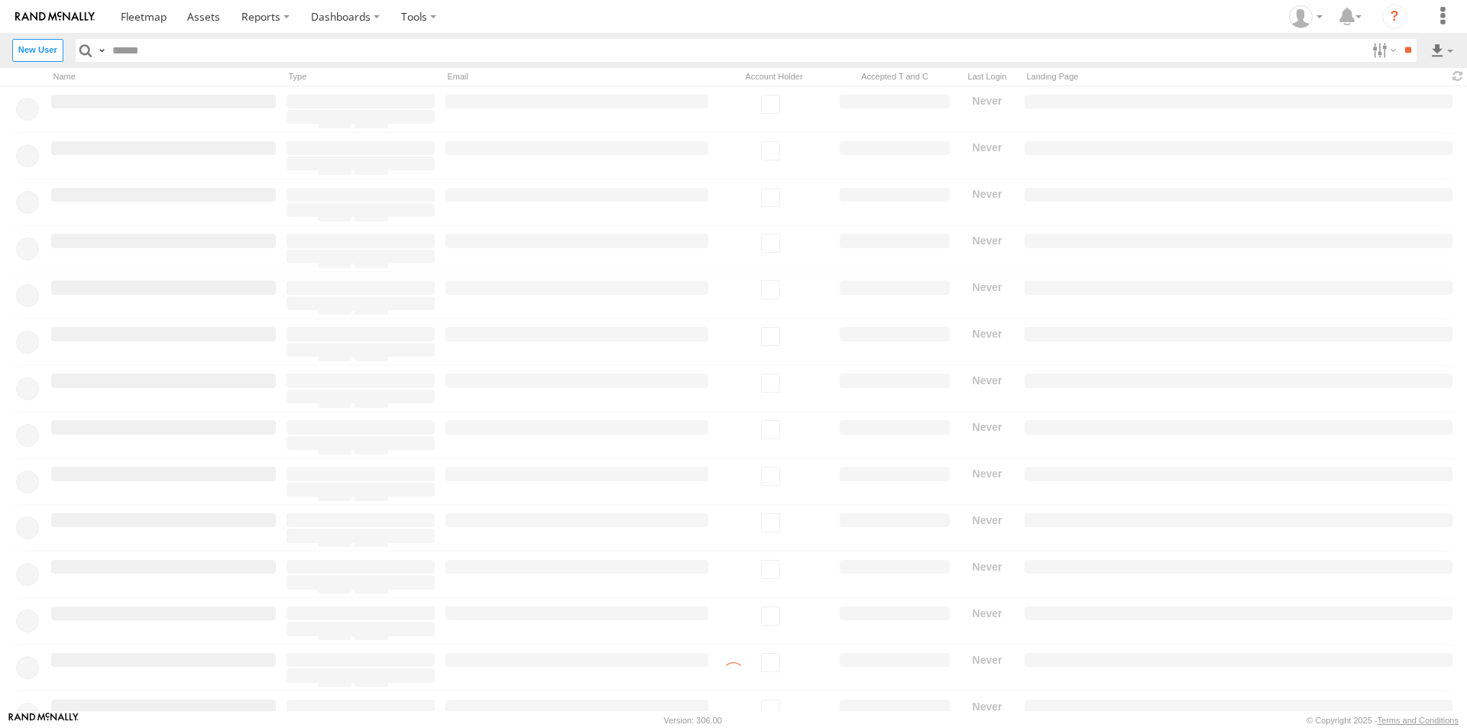  Describe the element at coordinates (1232, 76) in the screenshot. I see `div: Landing Page` at that location.